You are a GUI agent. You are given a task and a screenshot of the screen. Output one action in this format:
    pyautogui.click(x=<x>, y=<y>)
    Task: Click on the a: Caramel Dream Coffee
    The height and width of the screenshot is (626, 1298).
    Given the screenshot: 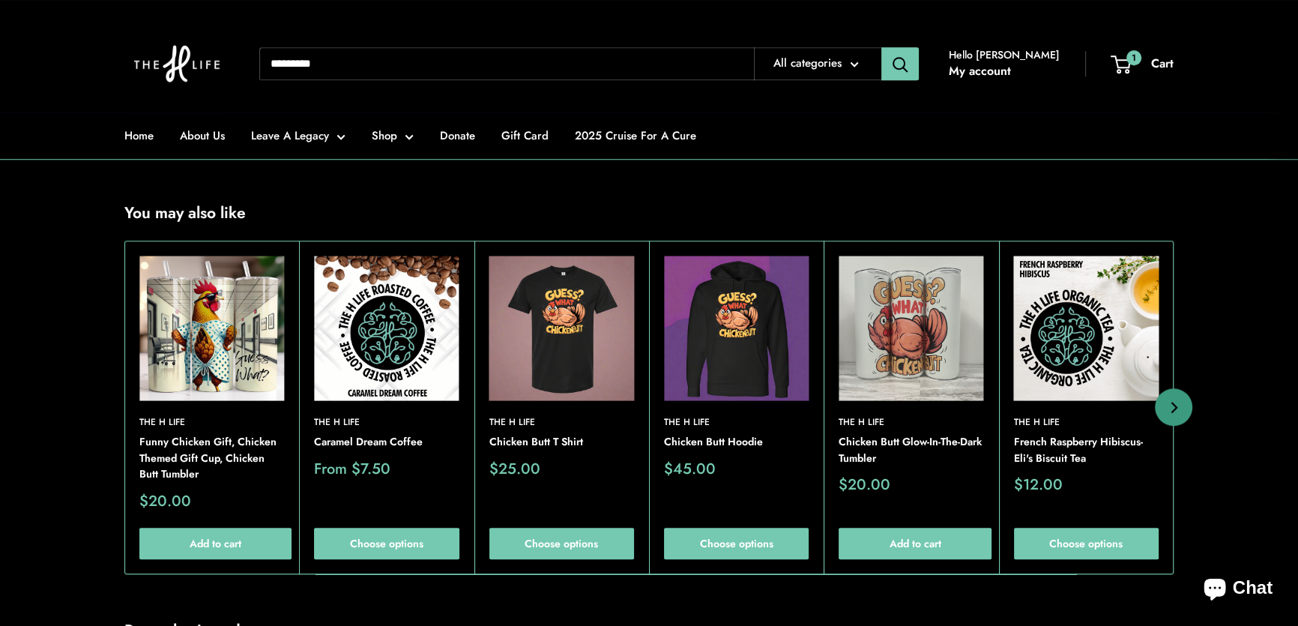 What is the action you would take?
    pyautogui.click(x=386, y=442)
    